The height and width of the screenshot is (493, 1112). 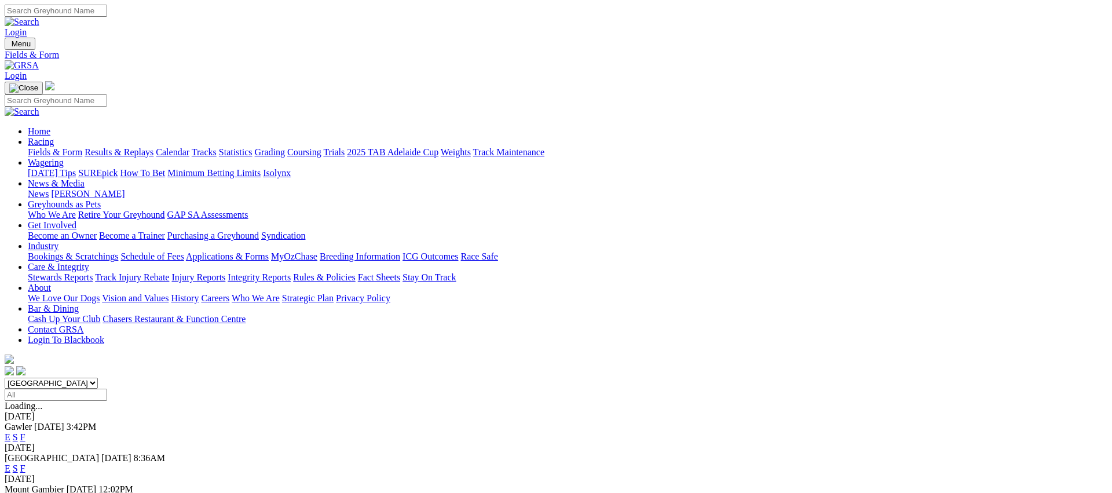 I want to click on a: Trials, so click(x=334, y=152).